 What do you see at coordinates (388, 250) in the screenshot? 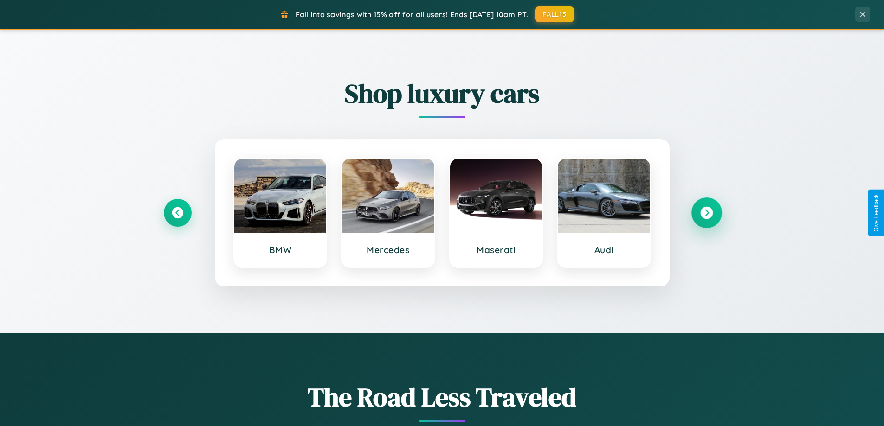
I see `h3: Mercedes` at bounding box center [388, 250].